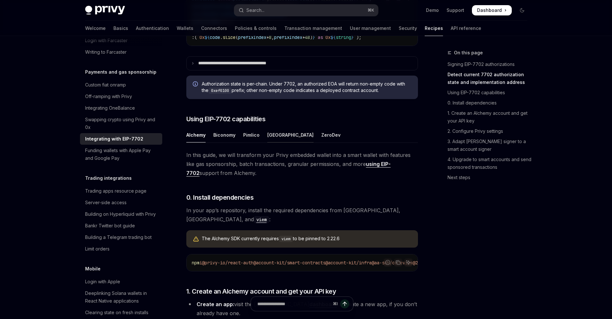 The width and height of the screenshot is (612, 319). I want to click on a: Transaction management, so click(313, 28).